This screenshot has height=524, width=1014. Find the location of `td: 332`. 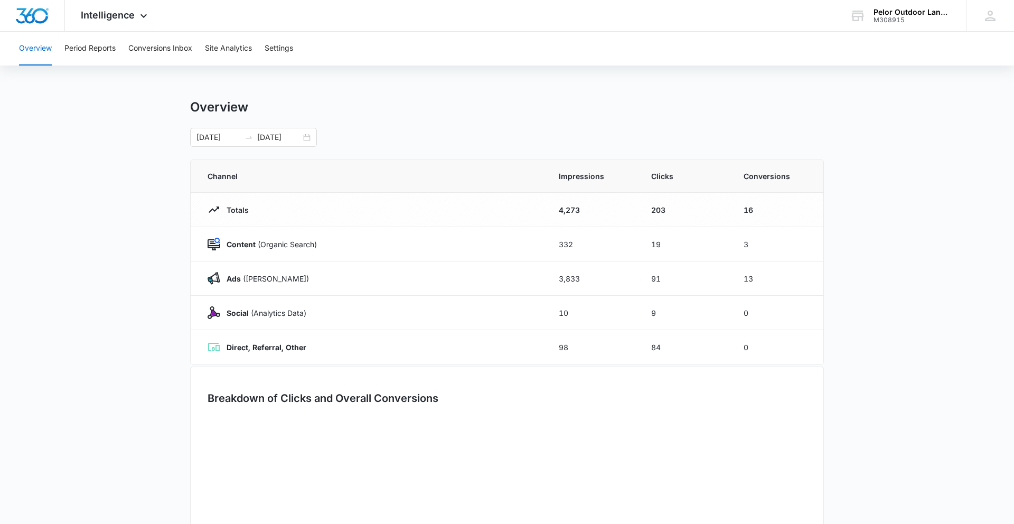

td: 332 is located at coordinates (592, 244).